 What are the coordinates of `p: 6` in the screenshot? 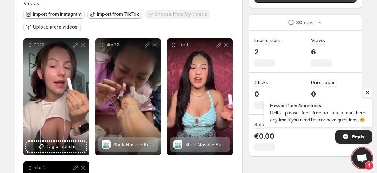 It's located at (321, 52).